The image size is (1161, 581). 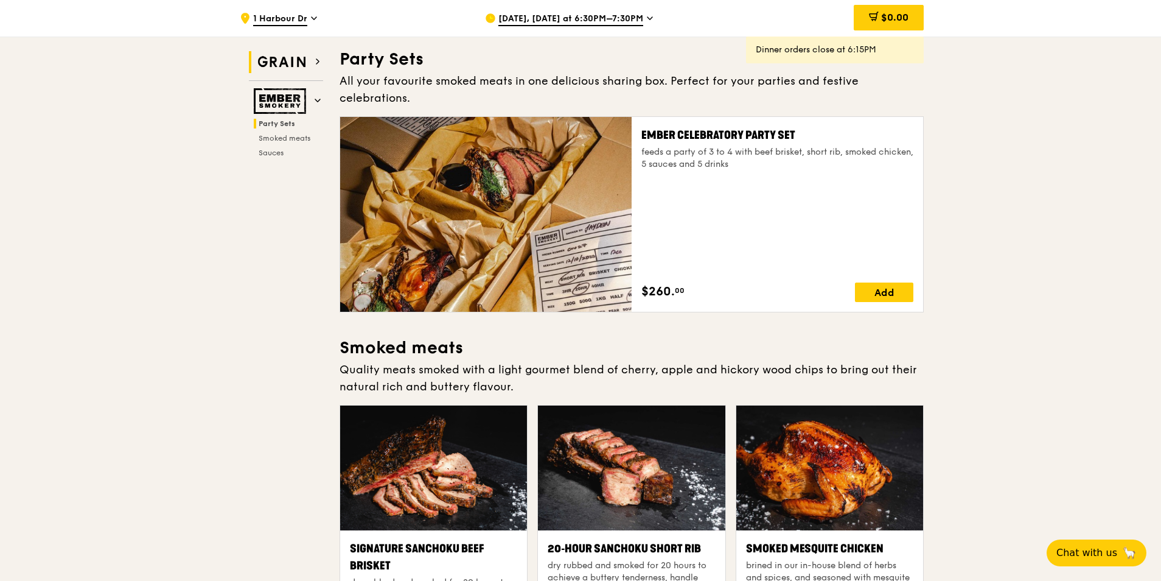 What do you see at coordinates (282, 62) in the screenshot?
I see `img: Grain web logo` at bounding box center [282, 62].